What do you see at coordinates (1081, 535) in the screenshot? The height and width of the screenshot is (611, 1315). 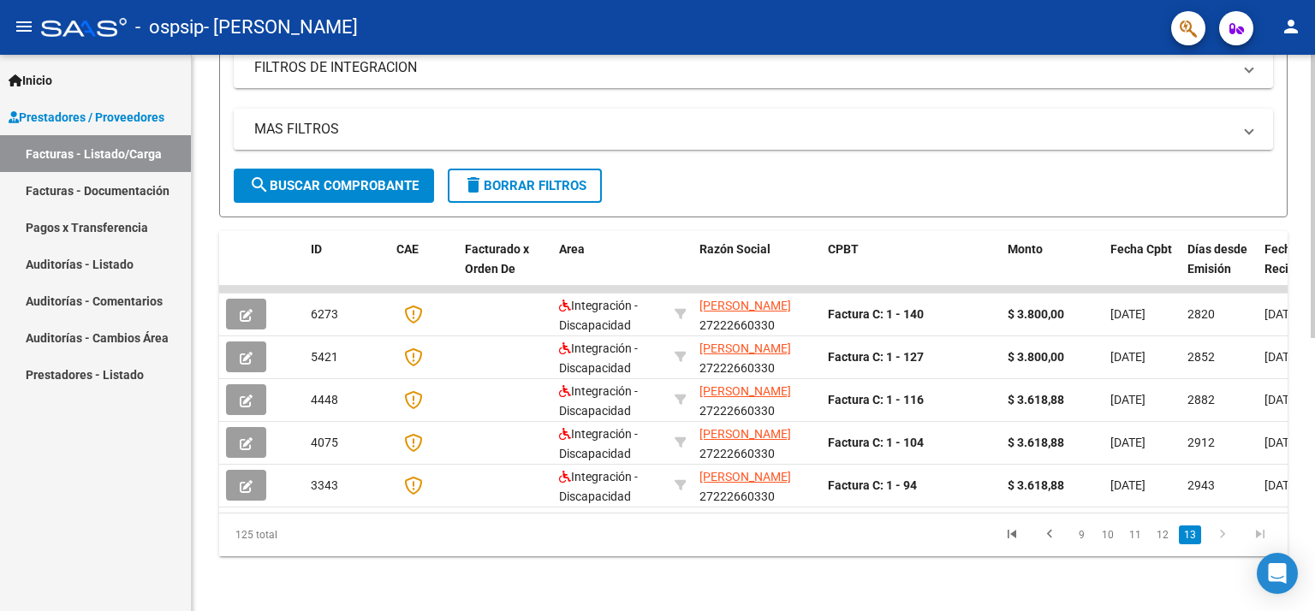 I see `a: 9` at bounding box center [1081, 535].